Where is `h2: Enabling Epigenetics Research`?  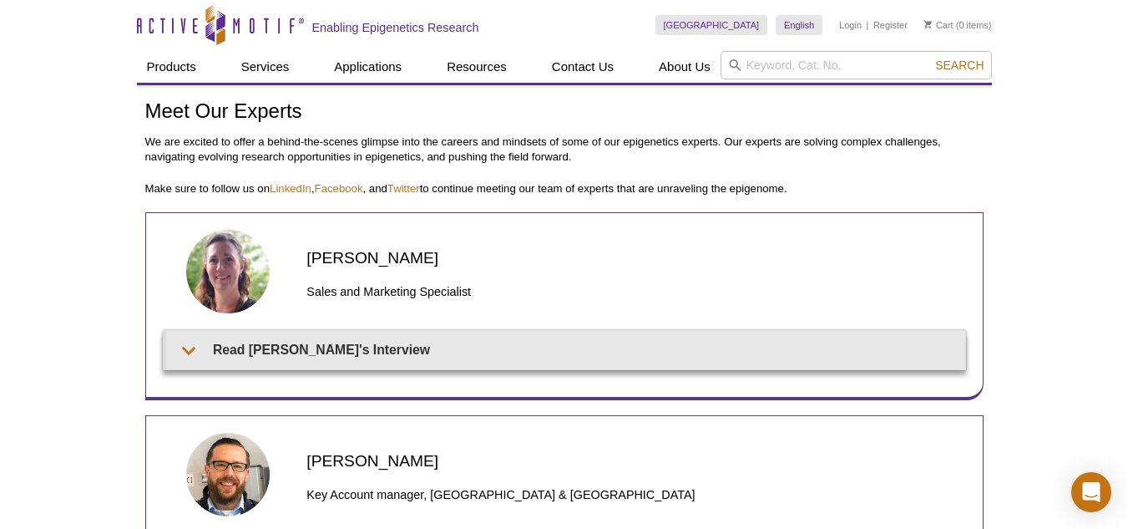 h2: Enabling Epigenetics Research is located at coordinates (396, 28).